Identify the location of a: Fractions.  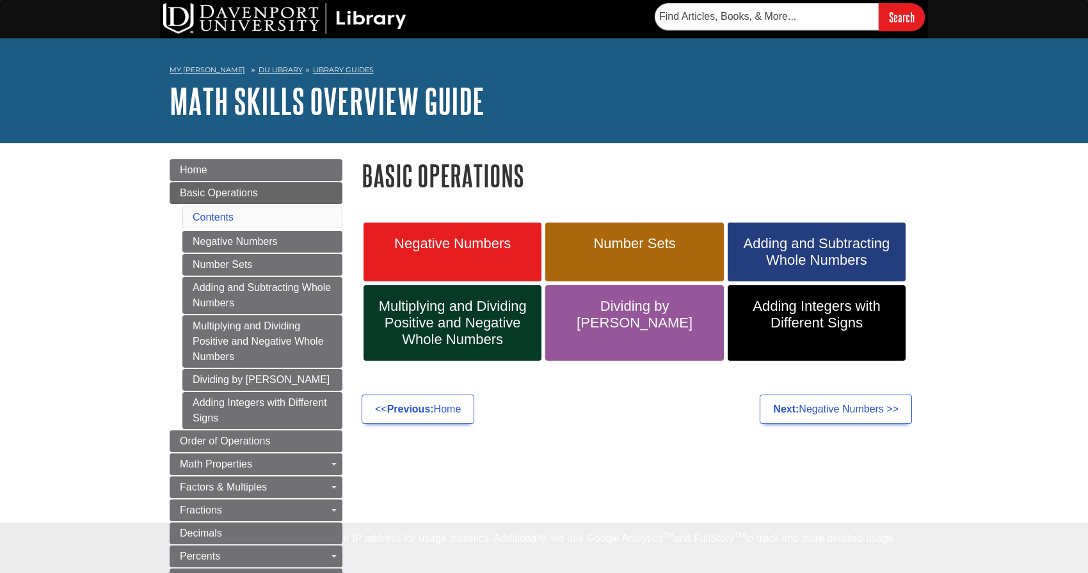
(256, 511).